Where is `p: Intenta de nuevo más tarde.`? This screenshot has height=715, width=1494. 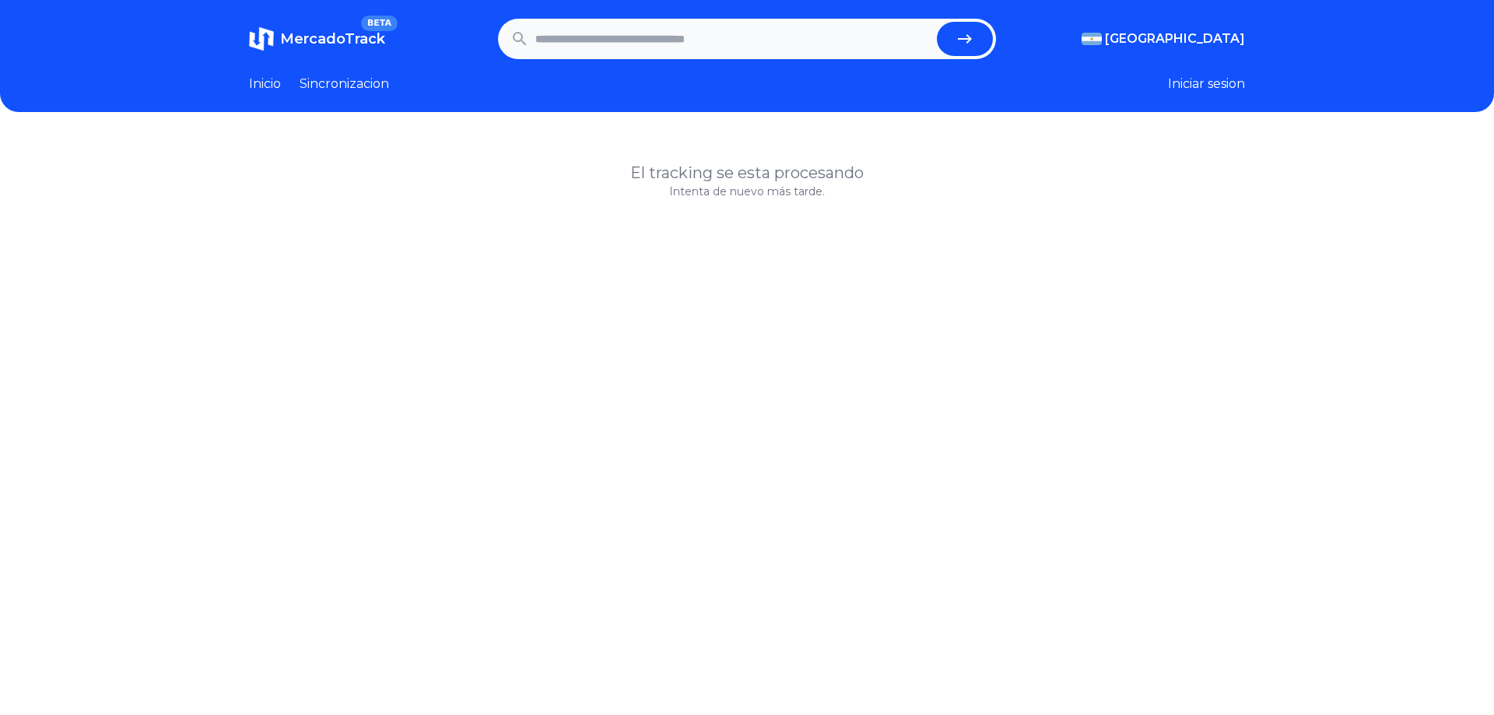
p: Intenta de nuevo más tarde. is located at coordinates (747, 191).